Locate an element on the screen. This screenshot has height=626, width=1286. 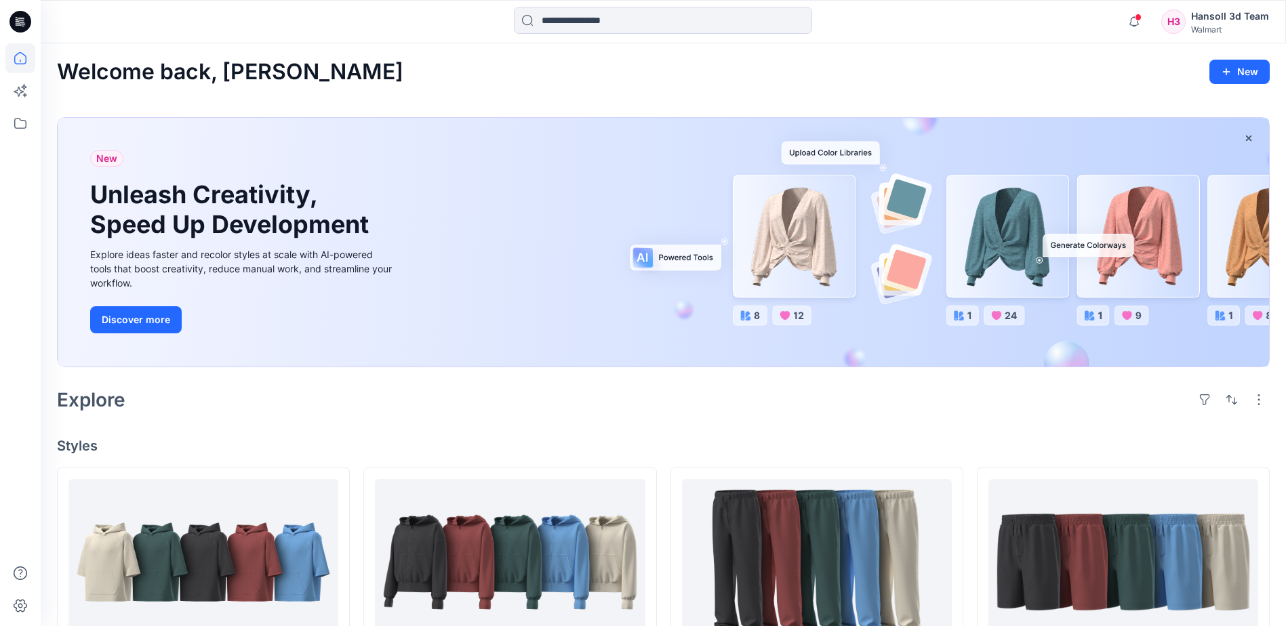
button: Discover more is located at coordinates (136, 320).